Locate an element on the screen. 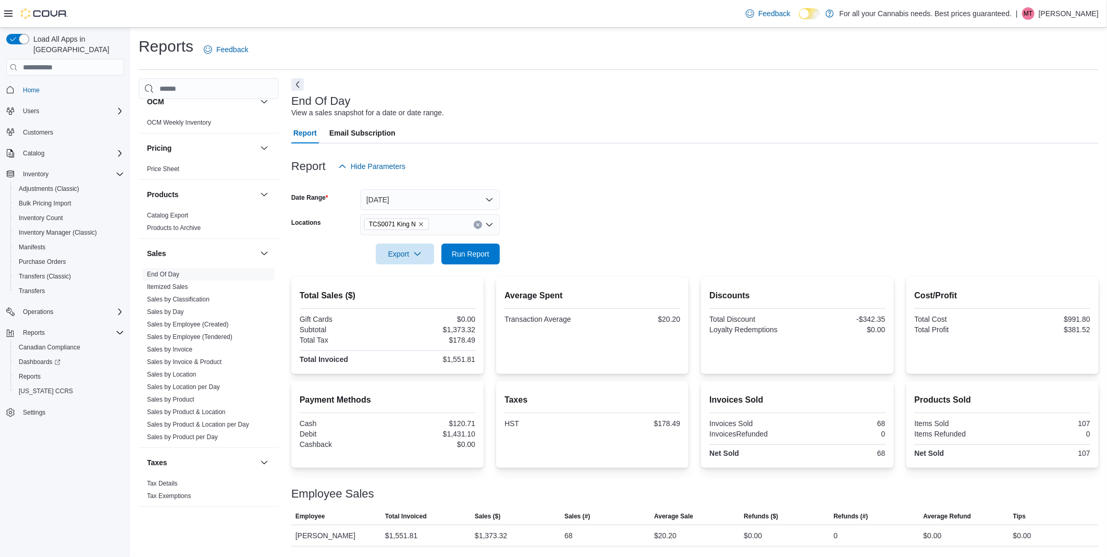  span: Catalog Export is located at coordinates (167, 215).